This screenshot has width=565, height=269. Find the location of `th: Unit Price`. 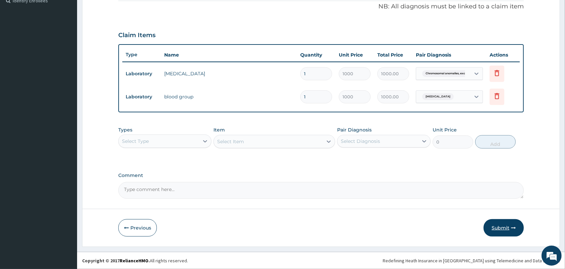

th: Unit Price is located at coordinates (354, 55).